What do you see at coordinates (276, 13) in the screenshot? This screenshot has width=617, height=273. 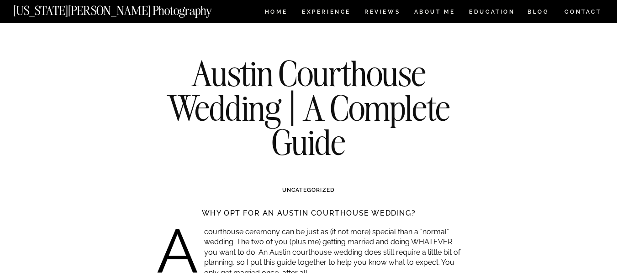 I see `a: HOME` at bounding box center [276, 13].